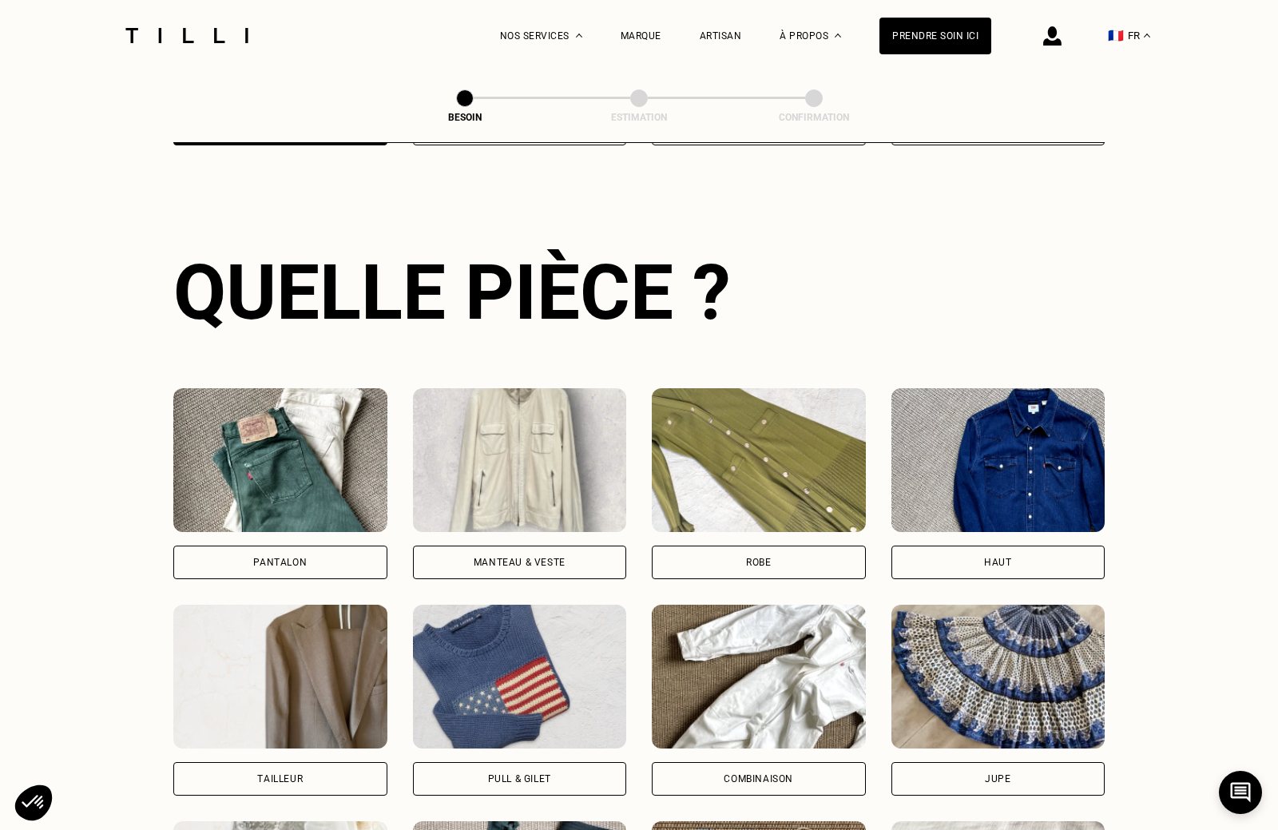 Image resolution: width=1278 pixels, height=830 pixels. I want to click on img: Tilli retouche votre Pantalon, so click(280, 460).